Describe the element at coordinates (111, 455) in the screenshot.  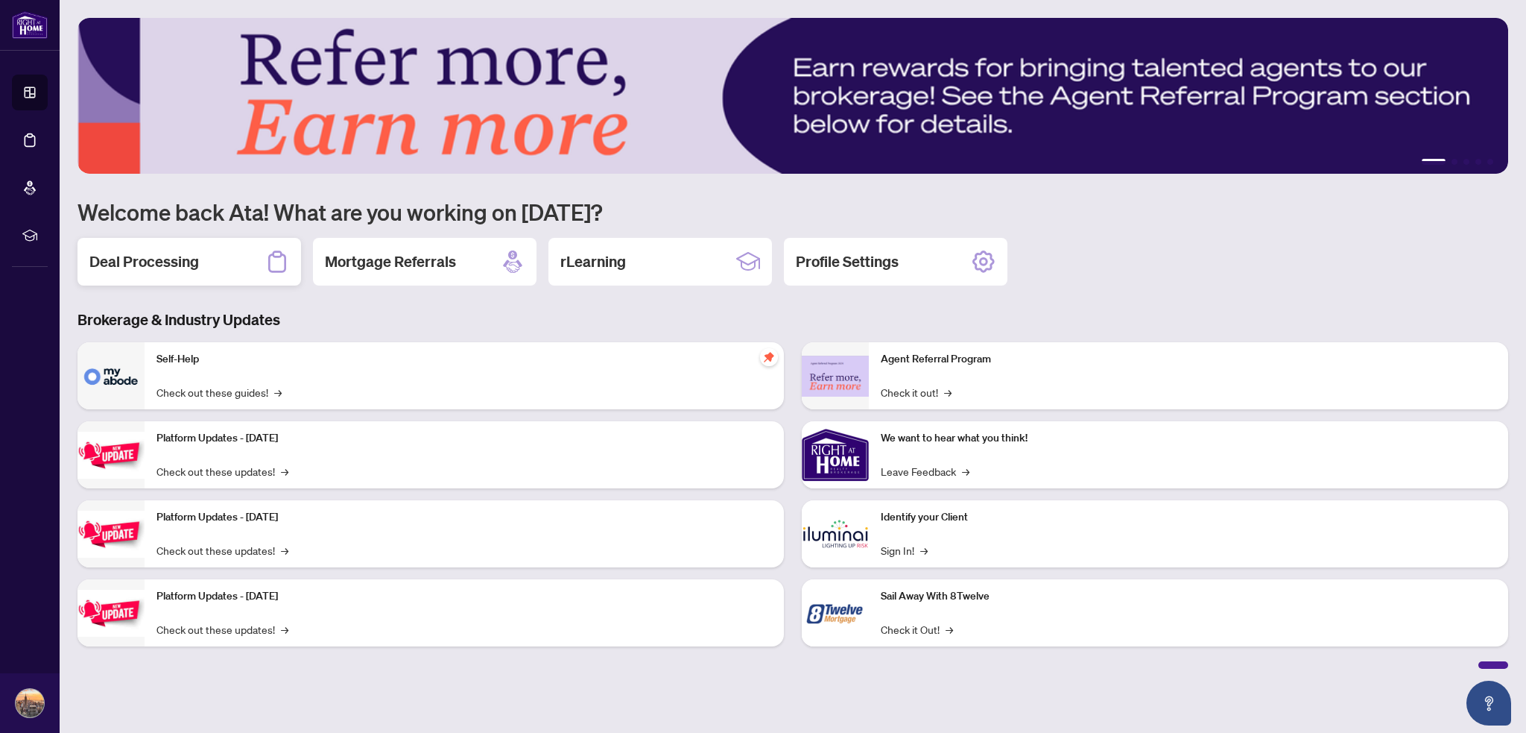
I see `img: Platform Updates - July 21, 2025` at that location.